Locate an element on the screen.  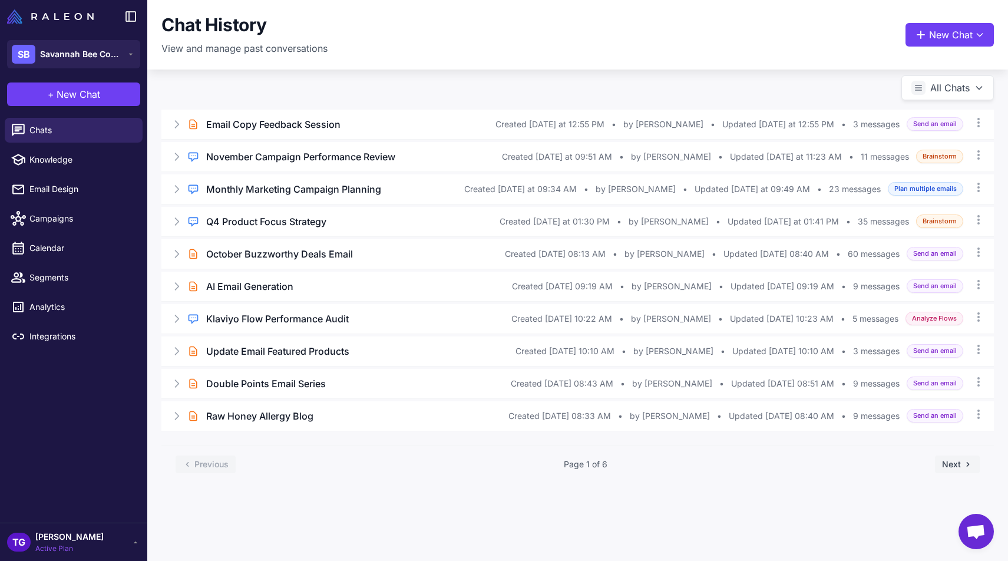
h3: Double Points Email Series is located at coordinates (266, 384).